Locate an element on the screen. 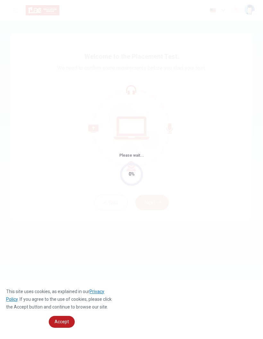 The width and height of the screenshot is (263, 339). div: 0% is located at coordinates (132, 174).